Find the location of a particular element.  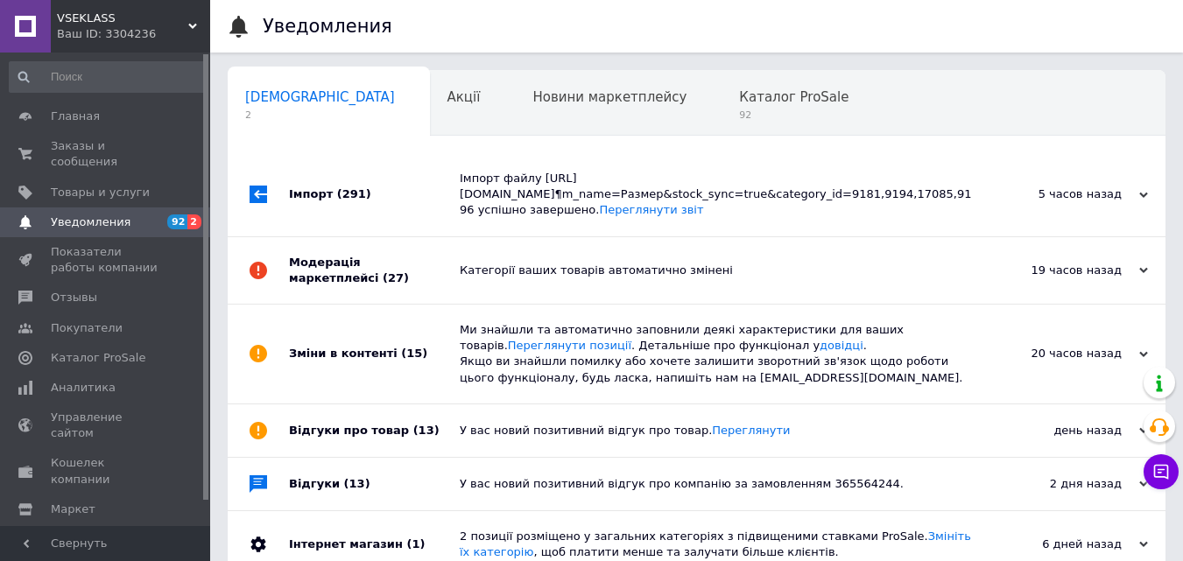

span: Новини маркетплейсу is located at coordinates (609, 97).